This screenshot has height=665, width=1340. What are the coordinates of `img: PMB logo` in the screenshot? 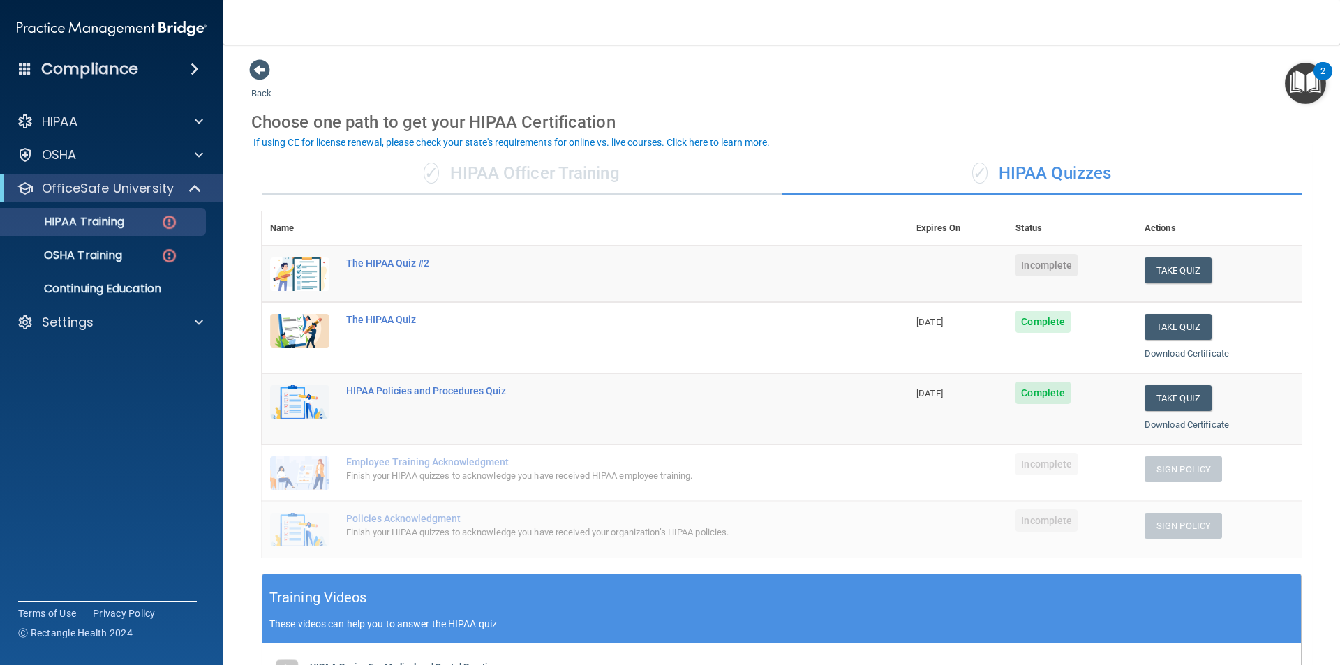 It's located at (112, 29).